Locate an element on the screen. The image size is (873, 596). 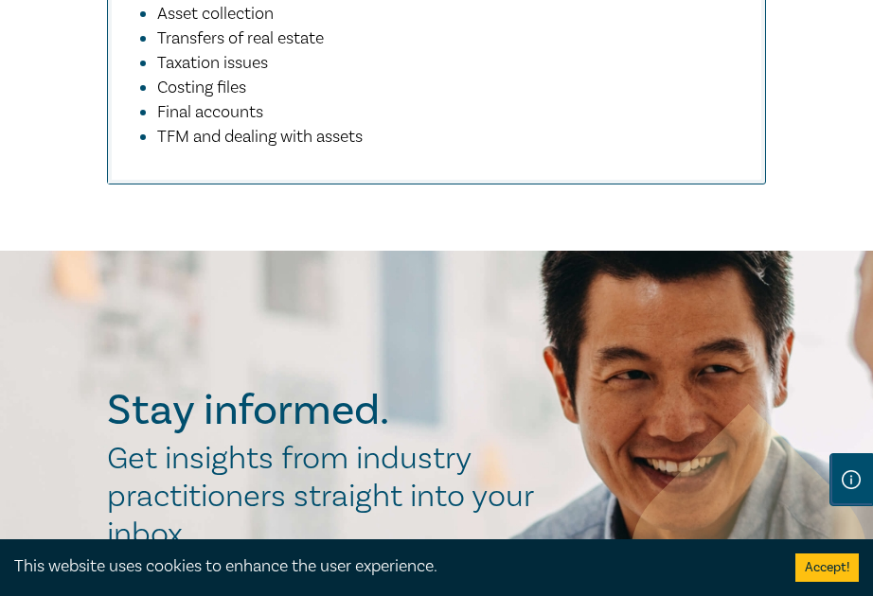
span: TFM and dealing with assets is located at coordinates (259, 136).